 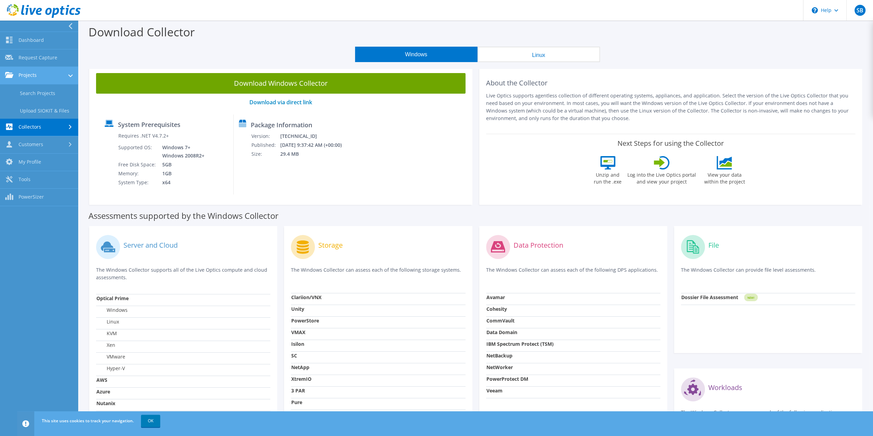 I want to click on label: Xen, so click(x=106, y=345).